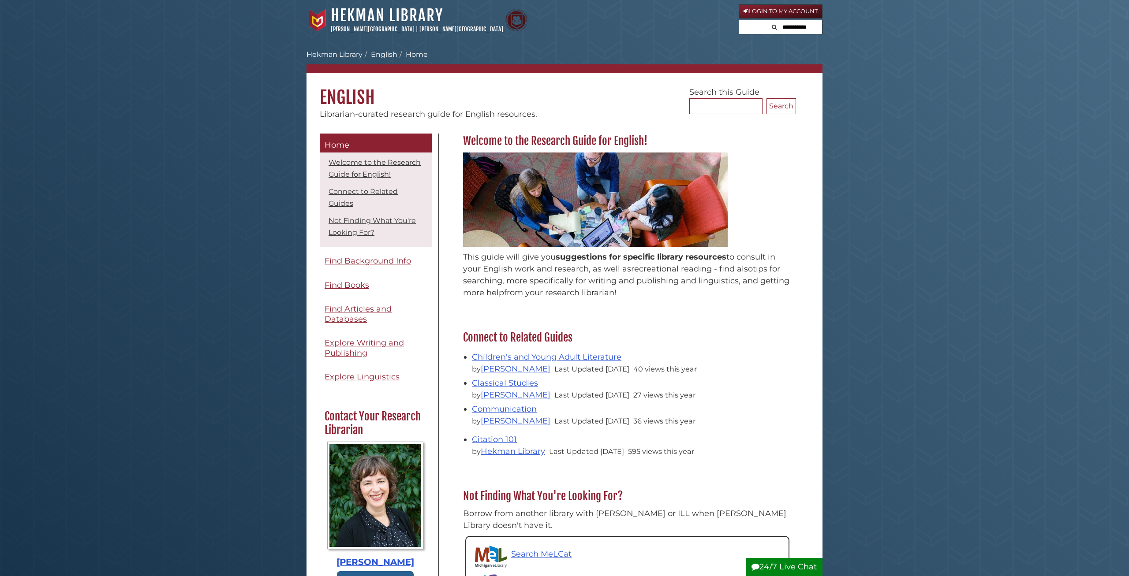 The height and width of the screenshot is (576, 1129). Describe the element at coordinates (318, 20) in the screenshot. I see `img: Calvin University` at that location.